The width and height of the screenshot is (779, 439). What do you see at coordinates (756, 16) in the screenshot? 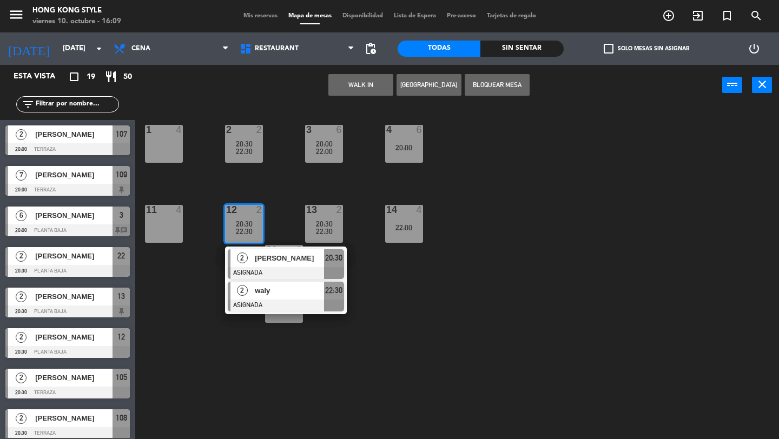
I see `i: search` at bounding box center [756, 16].